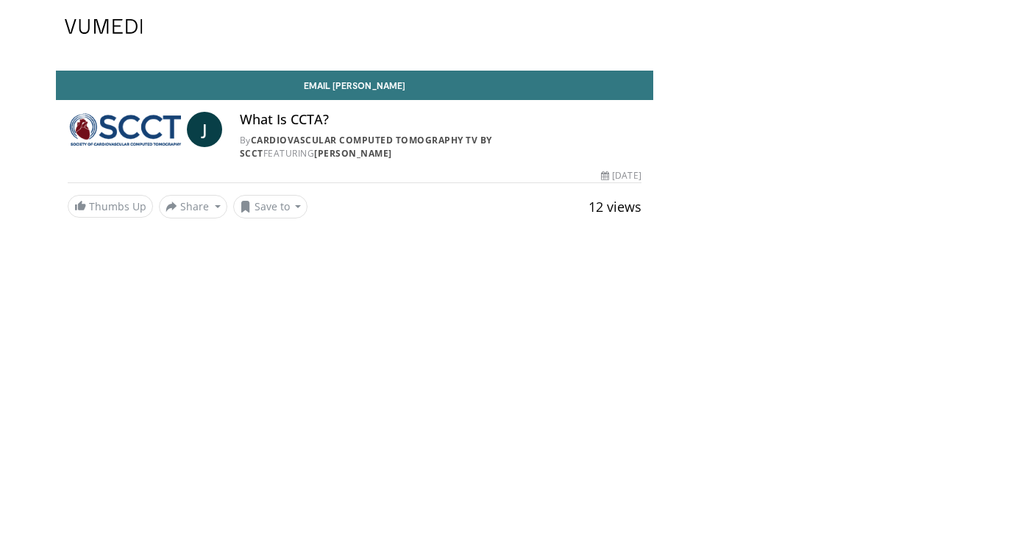 The height and width of the screenshot is (545, 1024). I want to click on div: By FEATURING, so click(441, 147).